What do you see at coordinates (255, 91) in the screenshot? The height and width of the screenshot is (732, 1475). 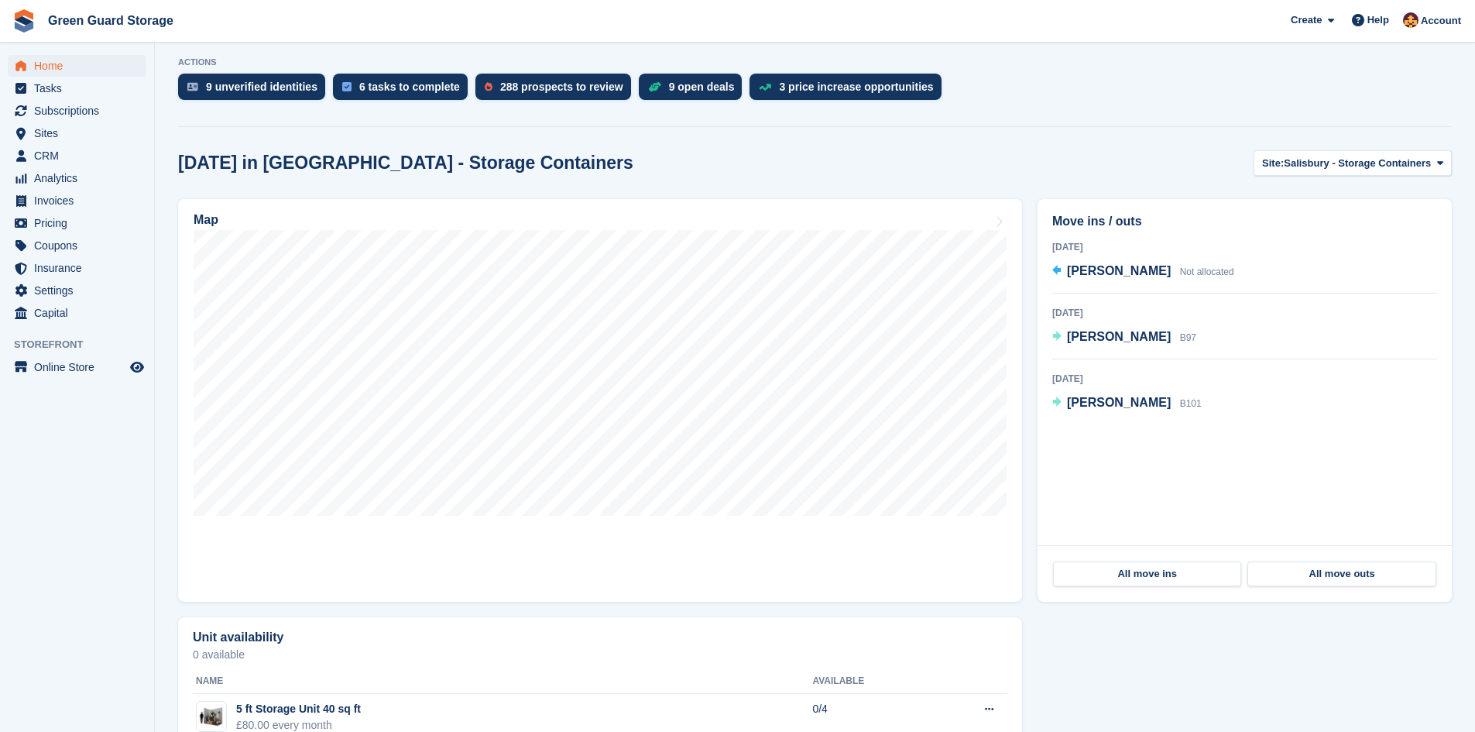 I see `a: 9 unverified identities` at bounding box center [255, 91].